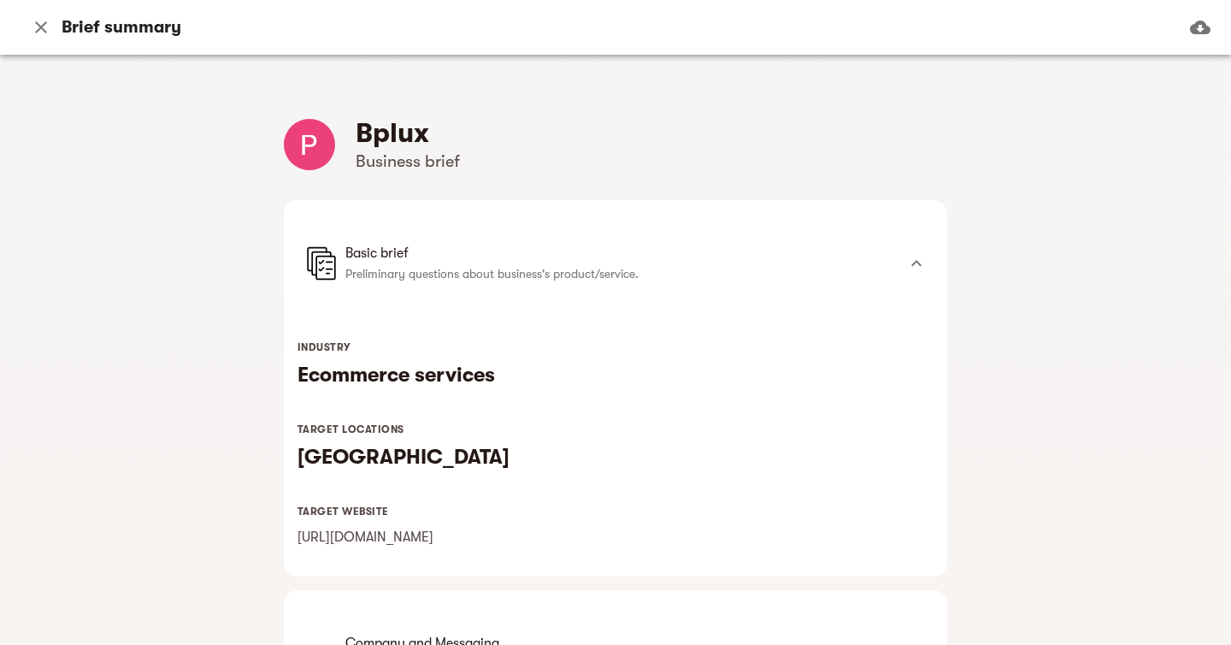  What do you see at coordinates (324, 347) in the screenshot?
I see `span: INDUSTRY` at bounding box center [324, 347].